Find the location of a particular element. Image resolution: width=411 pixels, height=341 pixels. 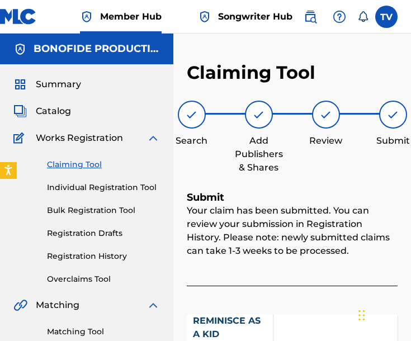

div: Your claim has been submitted. You can review your submission in Registration History. Please not... is located at coordinates (292, 245).